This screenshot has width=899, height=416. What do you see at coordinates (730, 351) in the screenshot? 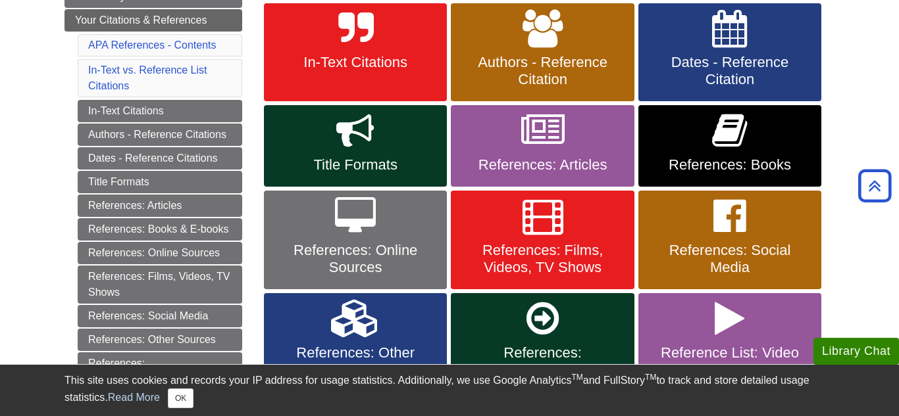
I see `a: Reference List: Video Tutorials` at bounding box center [730, 351].